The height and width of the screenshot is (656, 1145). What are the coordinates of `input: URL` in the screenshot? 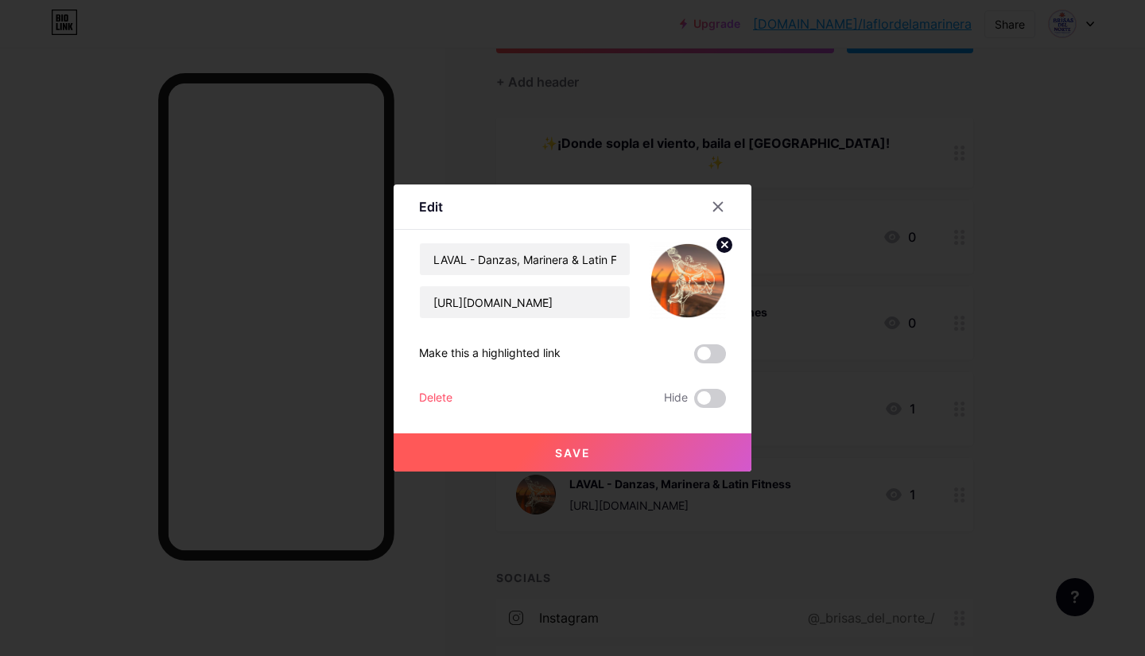 It's located at (525, 302).